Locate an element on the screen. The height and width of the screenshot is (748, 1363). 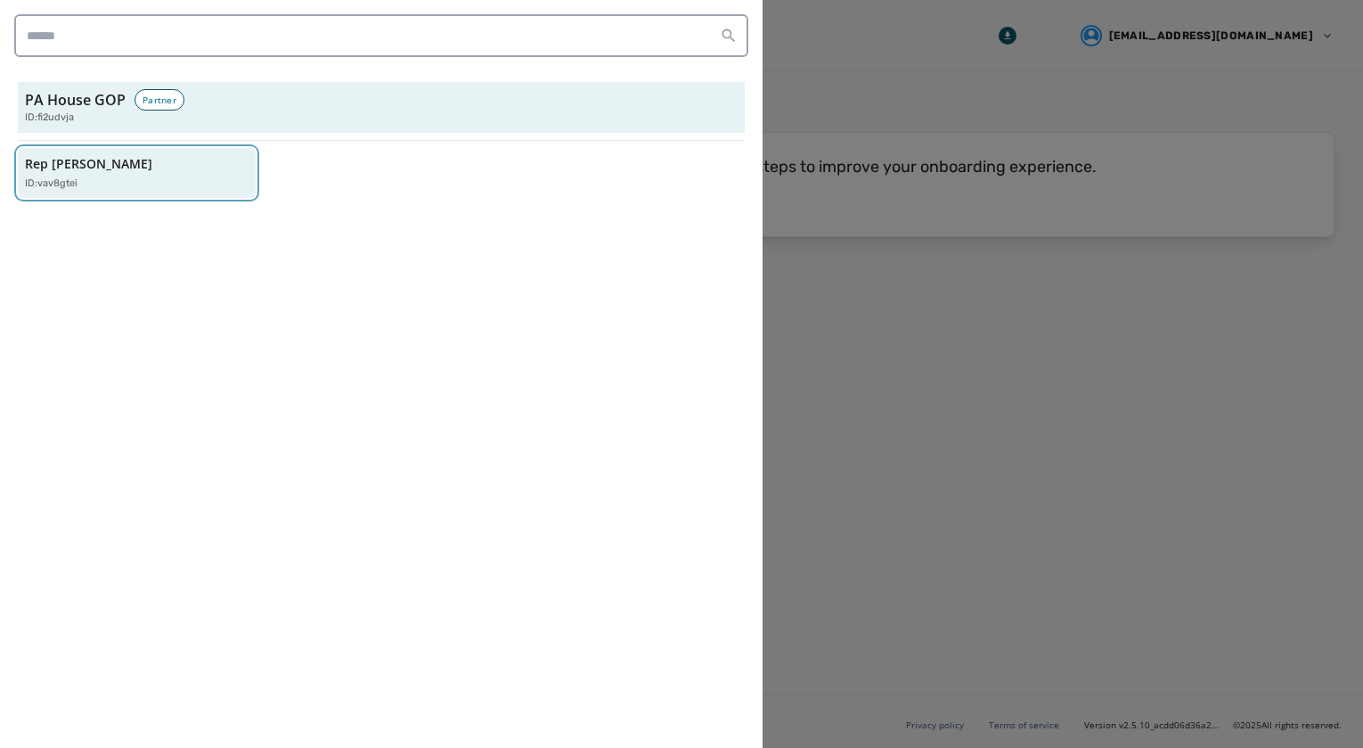
p: ID: vav8gtei is located at coordinates (51, 184).